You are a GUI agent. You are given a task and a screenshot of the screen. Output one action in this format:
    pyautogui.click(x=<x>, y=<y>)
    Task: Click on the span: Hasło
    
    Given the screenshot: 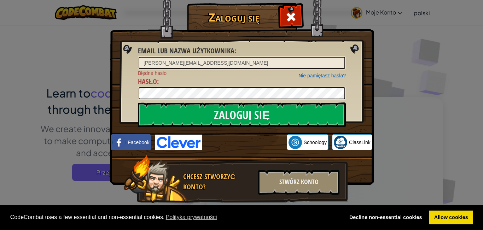 What is the action you would take?
    pyautogui.click(x=147, y=81)
    